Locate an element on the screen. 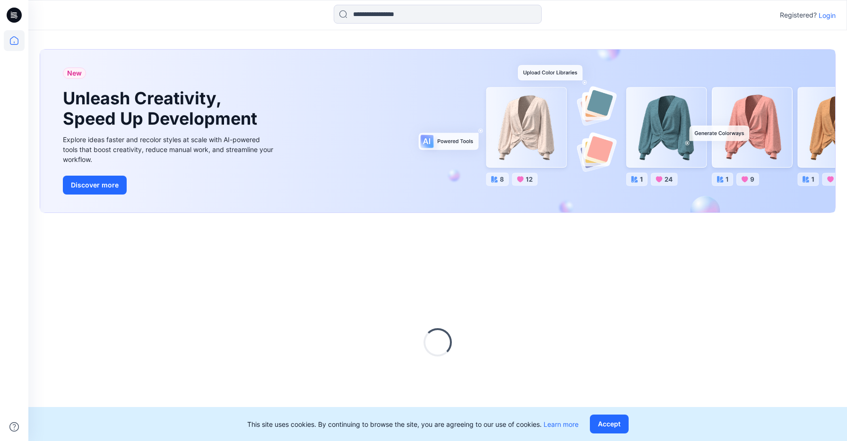 This screenshot has width=847, height=441. div: Explore ideas faster and recolor styles at scale with AI-powered tools that boost creativity, red... is located at coordinates (169, 149).